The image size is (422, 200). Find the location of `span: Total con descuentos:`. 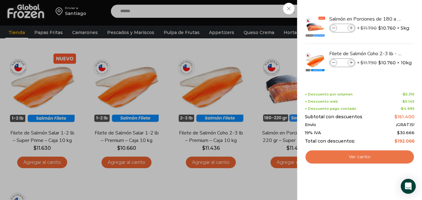

span: Total con descuentos: is located at coordinates (330, 141).